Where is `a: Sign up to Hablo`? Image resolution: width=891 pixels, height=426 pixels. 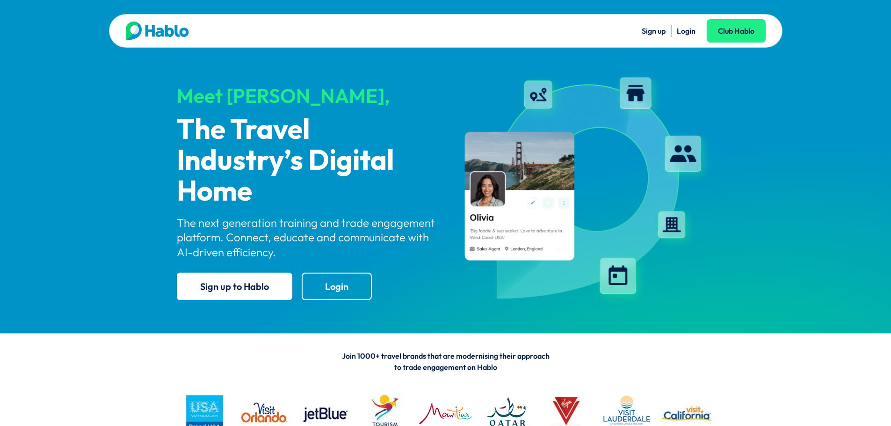 a: Sign up to Hablo is located at coordinates (234, 286).